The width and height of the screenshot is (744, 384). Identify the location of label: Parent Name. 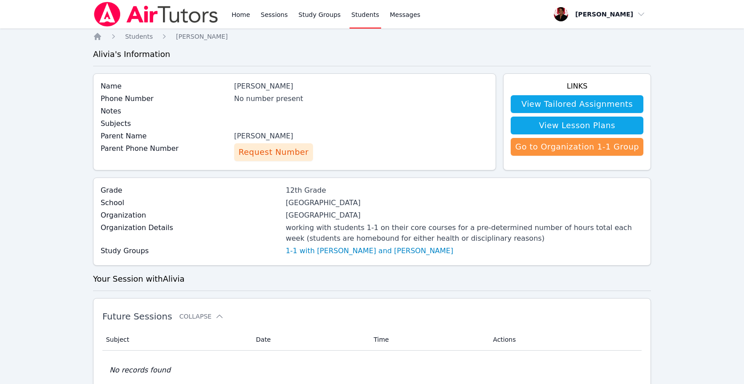
(165, 136).